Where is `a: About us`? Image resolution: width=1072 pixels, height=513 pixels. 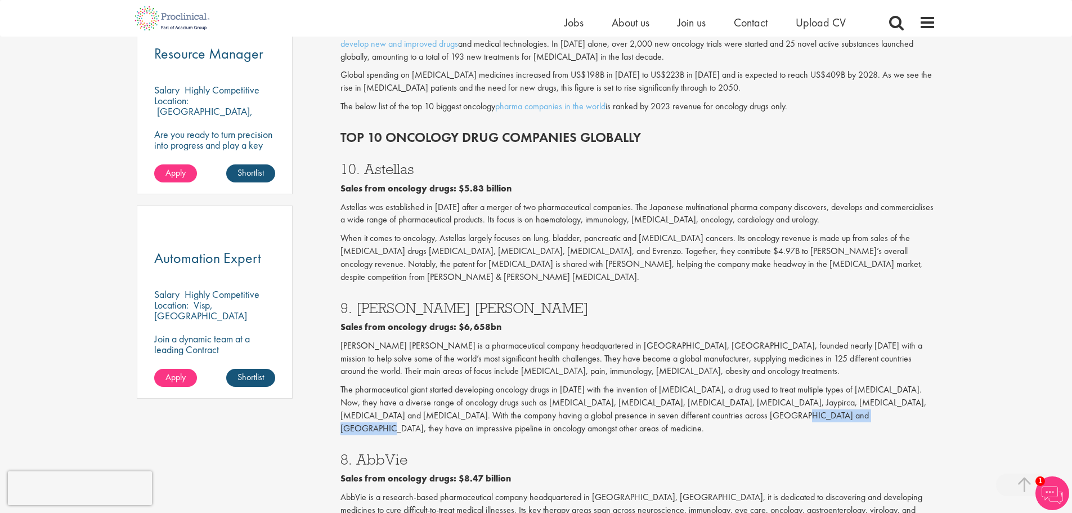 a: About us is located at coordinates (630, 23).